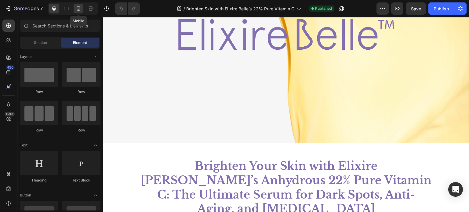  Describe the element at coordinates (40, 43) in the screenshot. I see `span: Section` at that location.